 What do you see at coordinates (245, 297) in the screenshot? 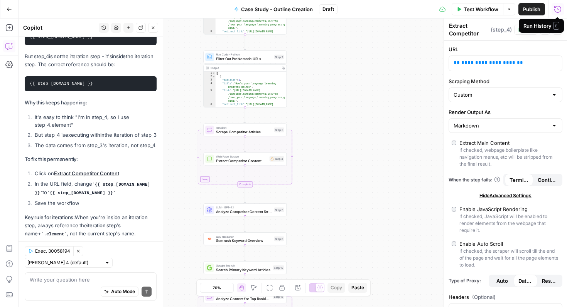
I see `div: IterationAnalyze Content for Top Ranking PagesStep 13` at bounding box center [245, 297].